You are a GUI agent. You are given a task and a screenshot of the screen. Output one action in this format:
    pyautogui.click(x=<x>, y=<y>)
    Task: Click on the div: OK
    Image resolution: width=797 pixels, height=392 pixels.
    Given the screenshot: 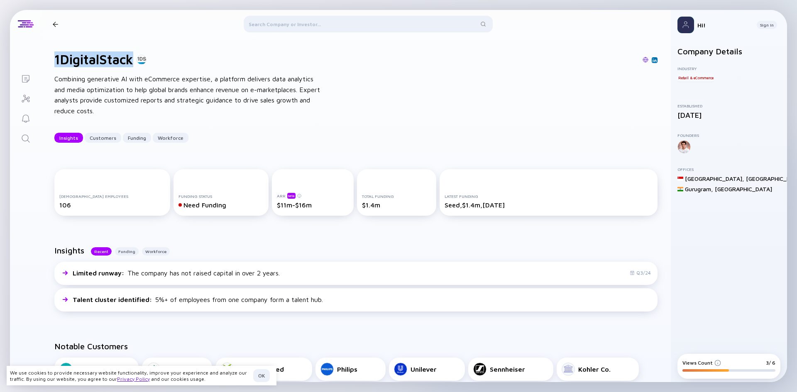 What is the action you would take?
    pyautogui.click(x=262, y=376)
    